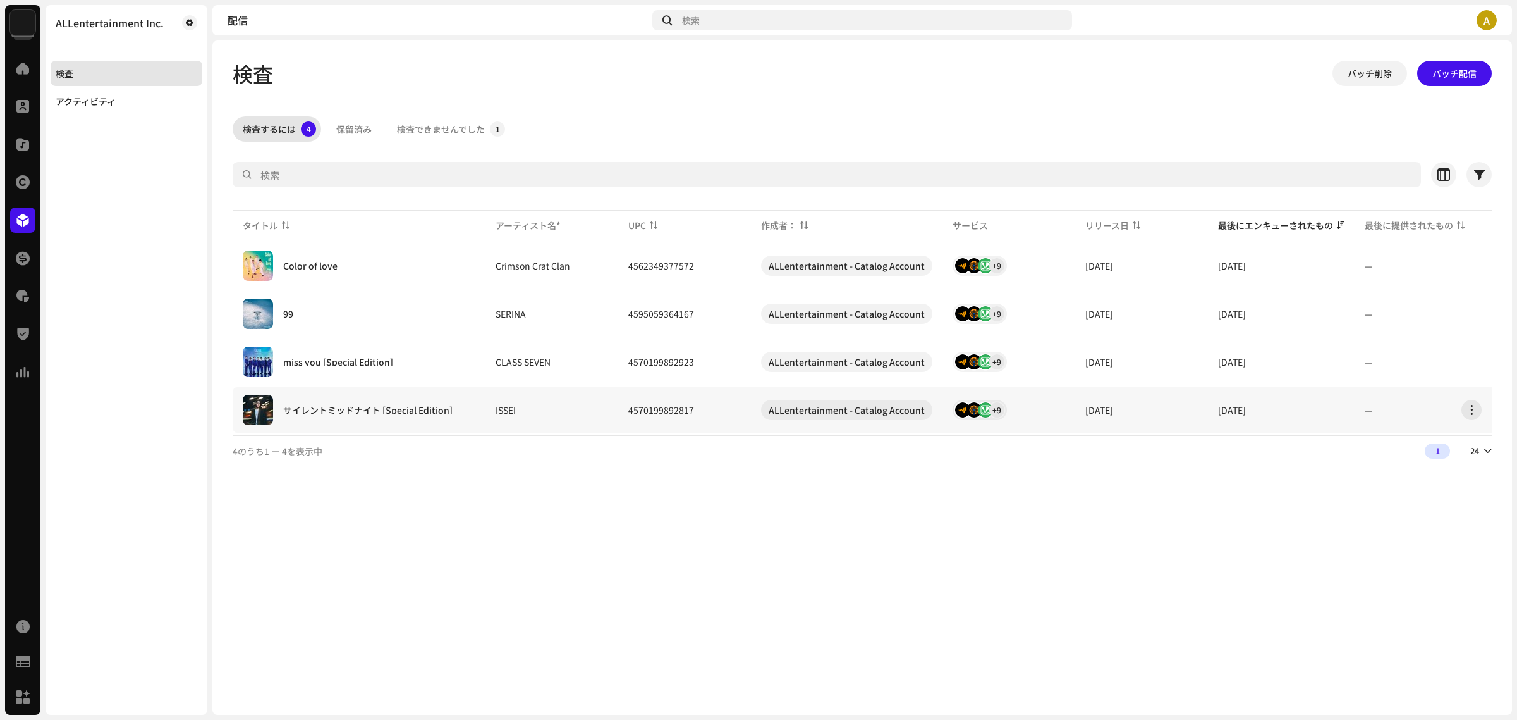  I want to click on div: 99, so click(288, 314).